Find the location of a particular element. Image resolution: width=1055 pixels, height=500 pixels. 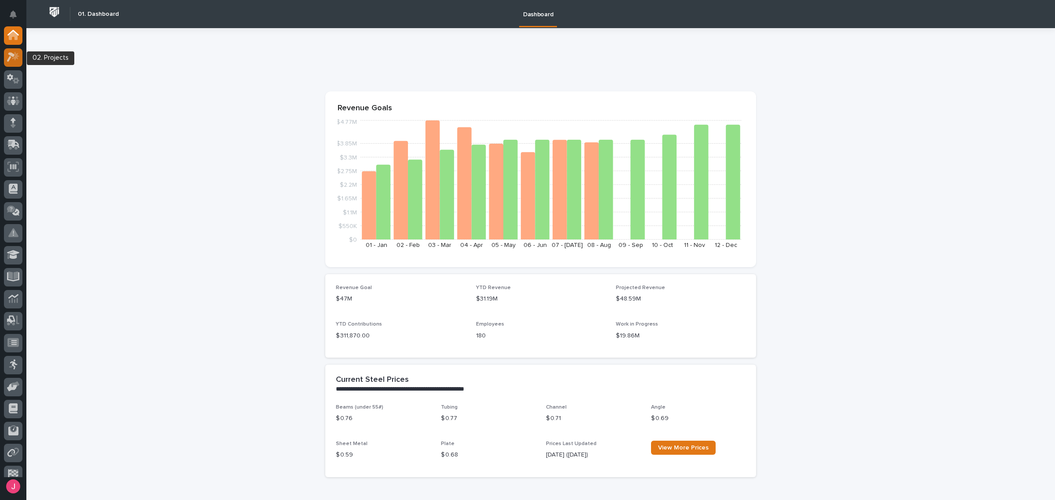

text: 01 - Jan is located at coordinates (376, 245).